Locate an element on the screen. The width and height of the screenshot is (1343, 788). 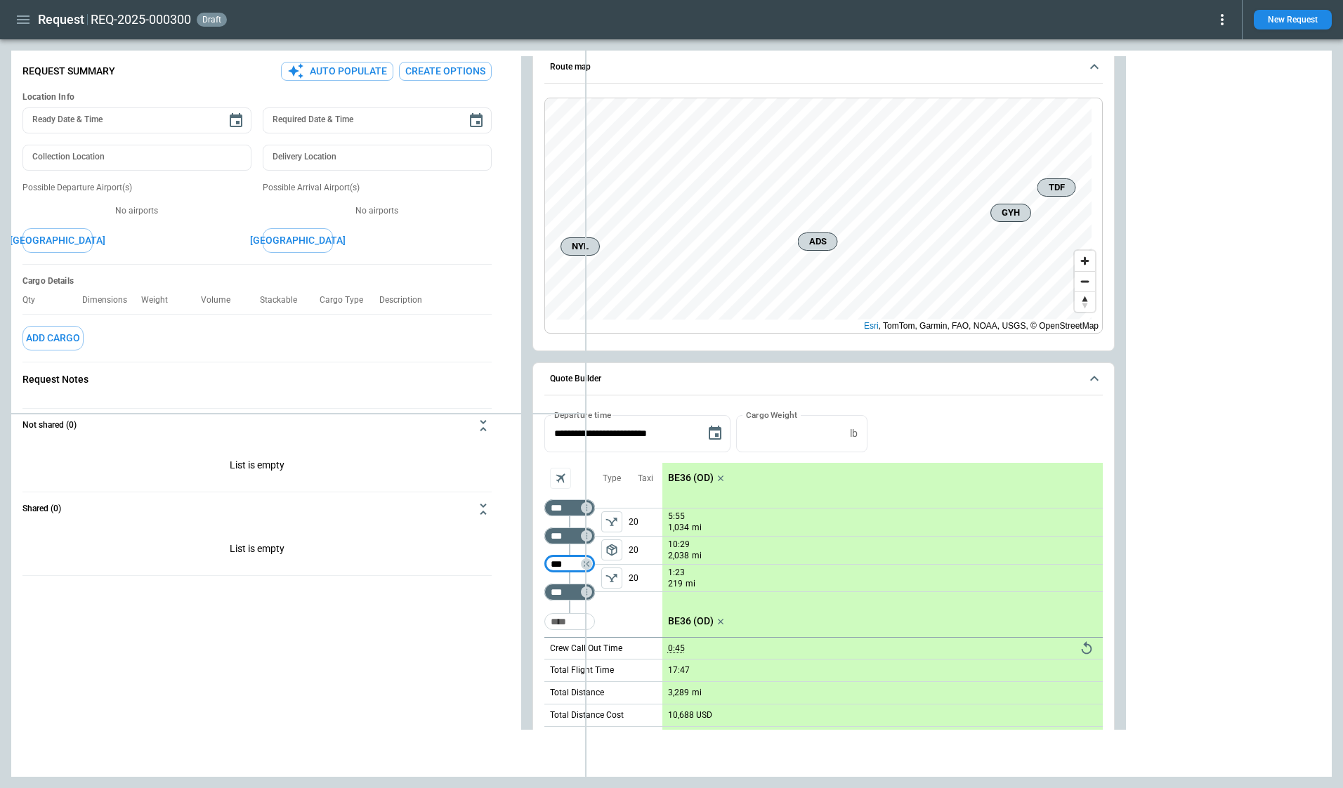
h1: Request is located at coordinates (61, 20).